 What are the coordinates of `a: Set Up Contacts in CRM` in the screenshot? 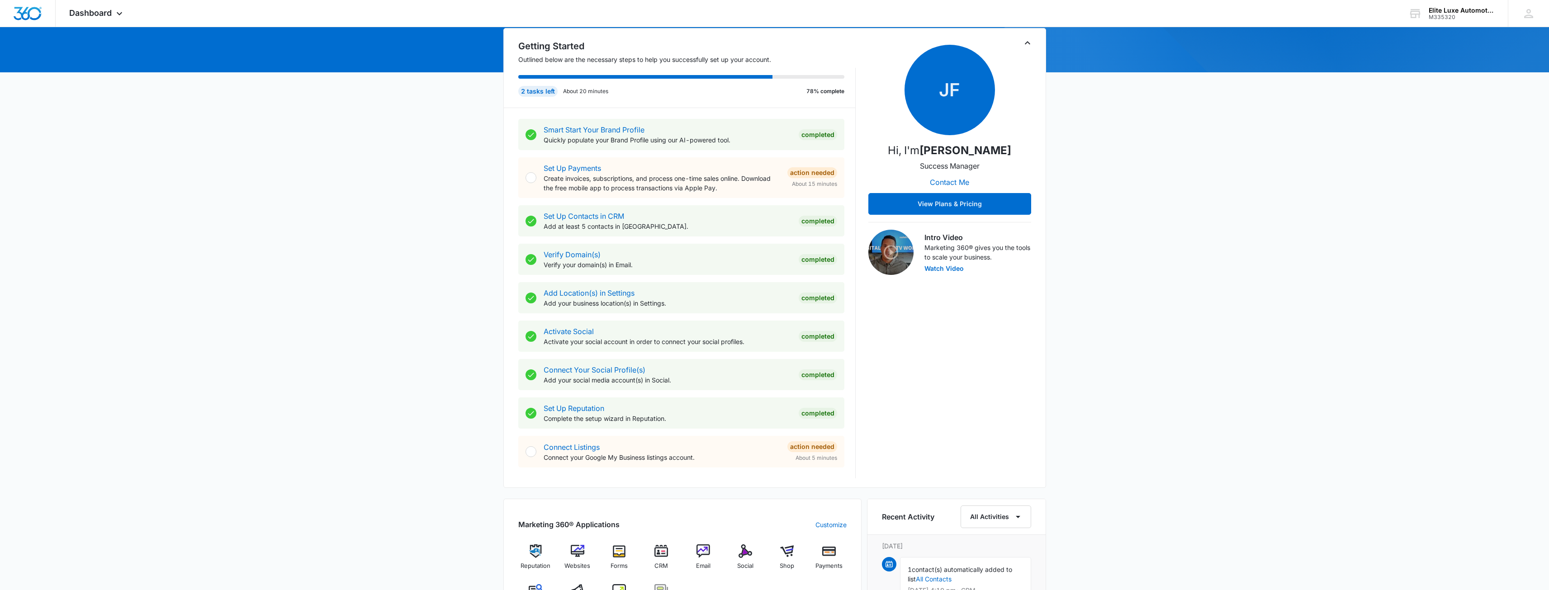 It's located at (584, 216).